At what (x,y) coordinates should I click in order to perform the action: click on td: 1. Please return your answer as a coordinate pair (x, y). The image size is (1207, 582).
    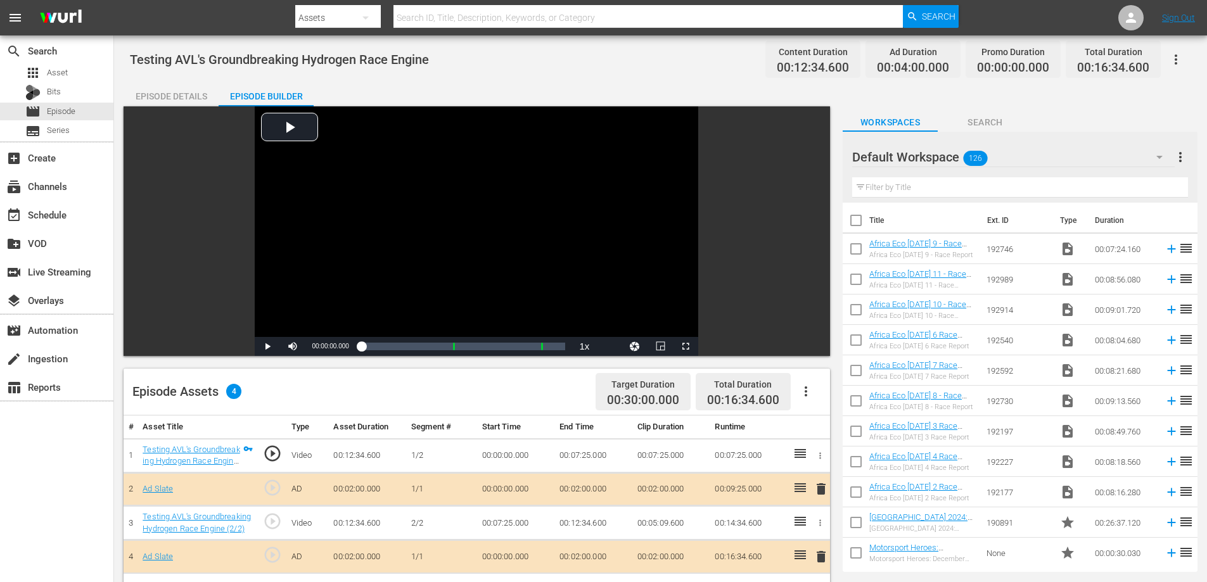
    Looking at the image, I should click on (131, 456).